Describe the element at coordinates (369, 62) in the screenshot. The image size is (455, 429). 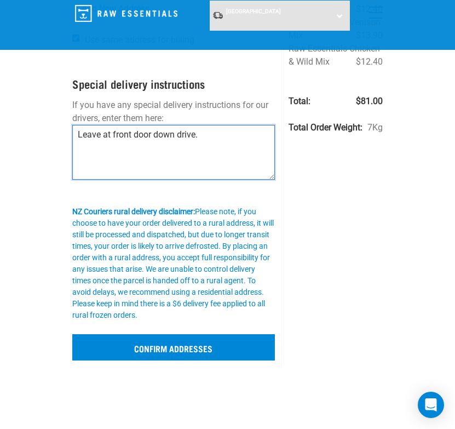
I see `span: $12.40` at that location.